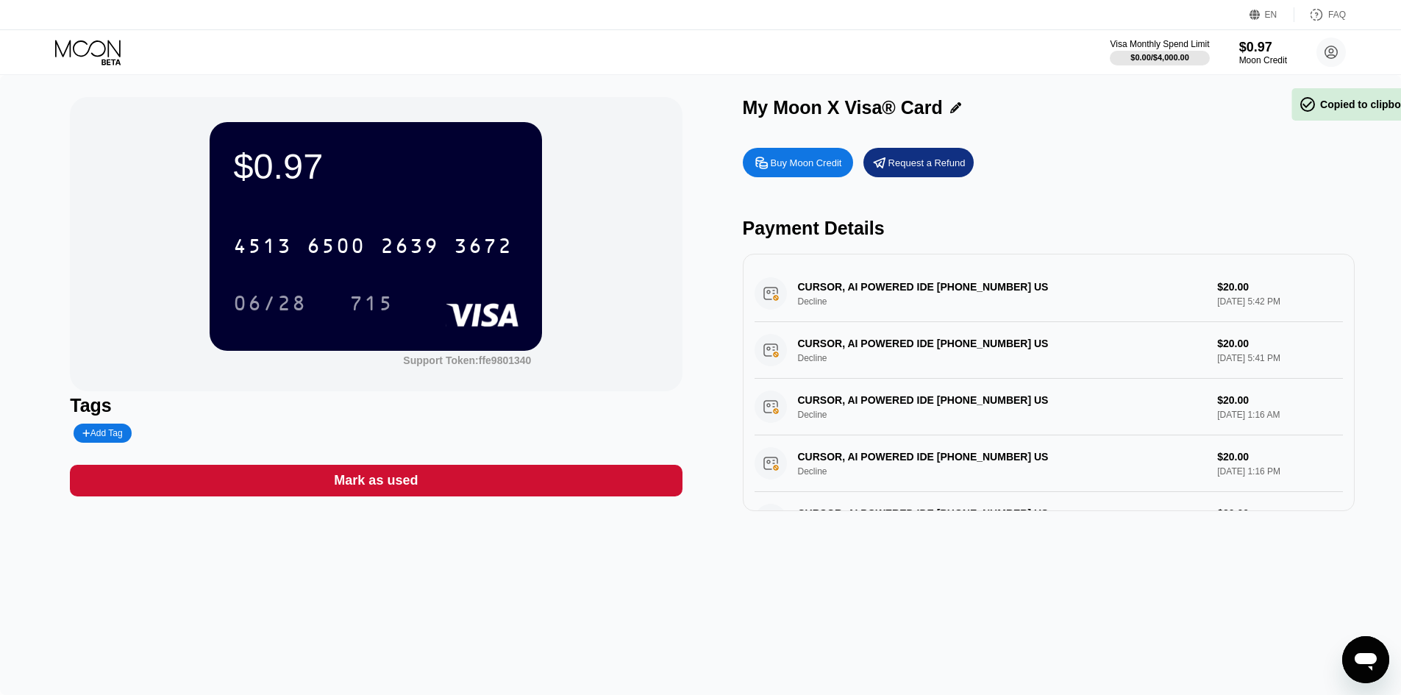 The image size is (1401, 695). What do you see at coordinates (102, 433) in the screenshot?
I see `div: Add Tag` at bounding box center [102, 433].